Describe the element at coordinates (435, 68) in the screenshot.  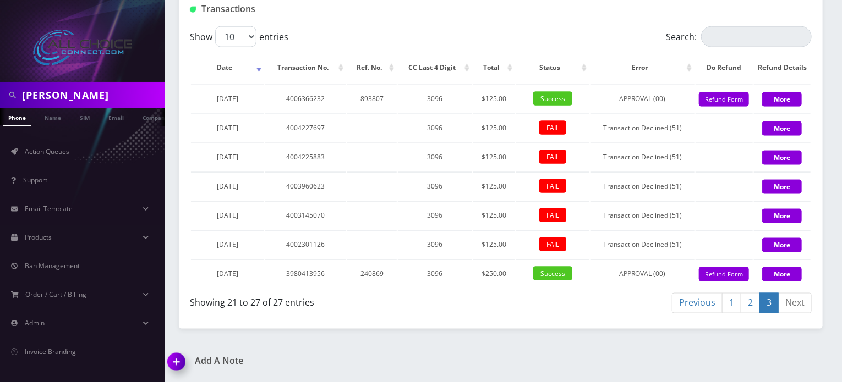
I see `th: CC Last 4 Digit: activate to sort column ascending` at that location.